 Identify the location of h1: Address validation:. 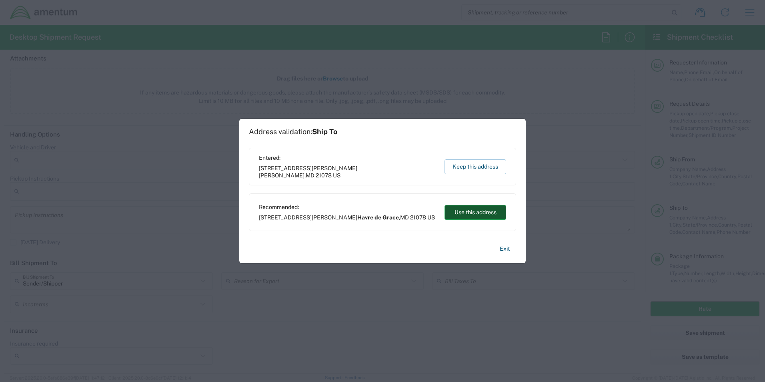
(293, 132).